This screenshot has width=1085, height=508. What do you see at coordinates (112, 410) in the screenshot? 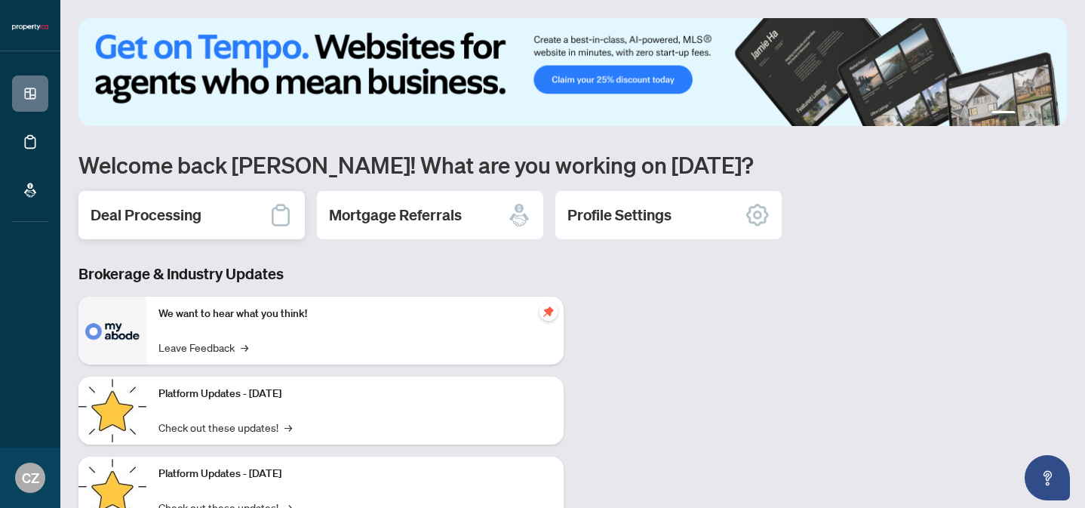
I see `img: Platform Updates - July 21, 2025` at bounding box center [112, 410].